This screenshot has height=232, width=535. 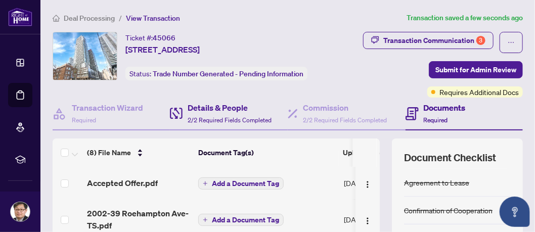 What do you see at coordinates (122, 183) in the screenshot?
I see `span: Accepted Offer.pdf` at bounding box center [122, 183].